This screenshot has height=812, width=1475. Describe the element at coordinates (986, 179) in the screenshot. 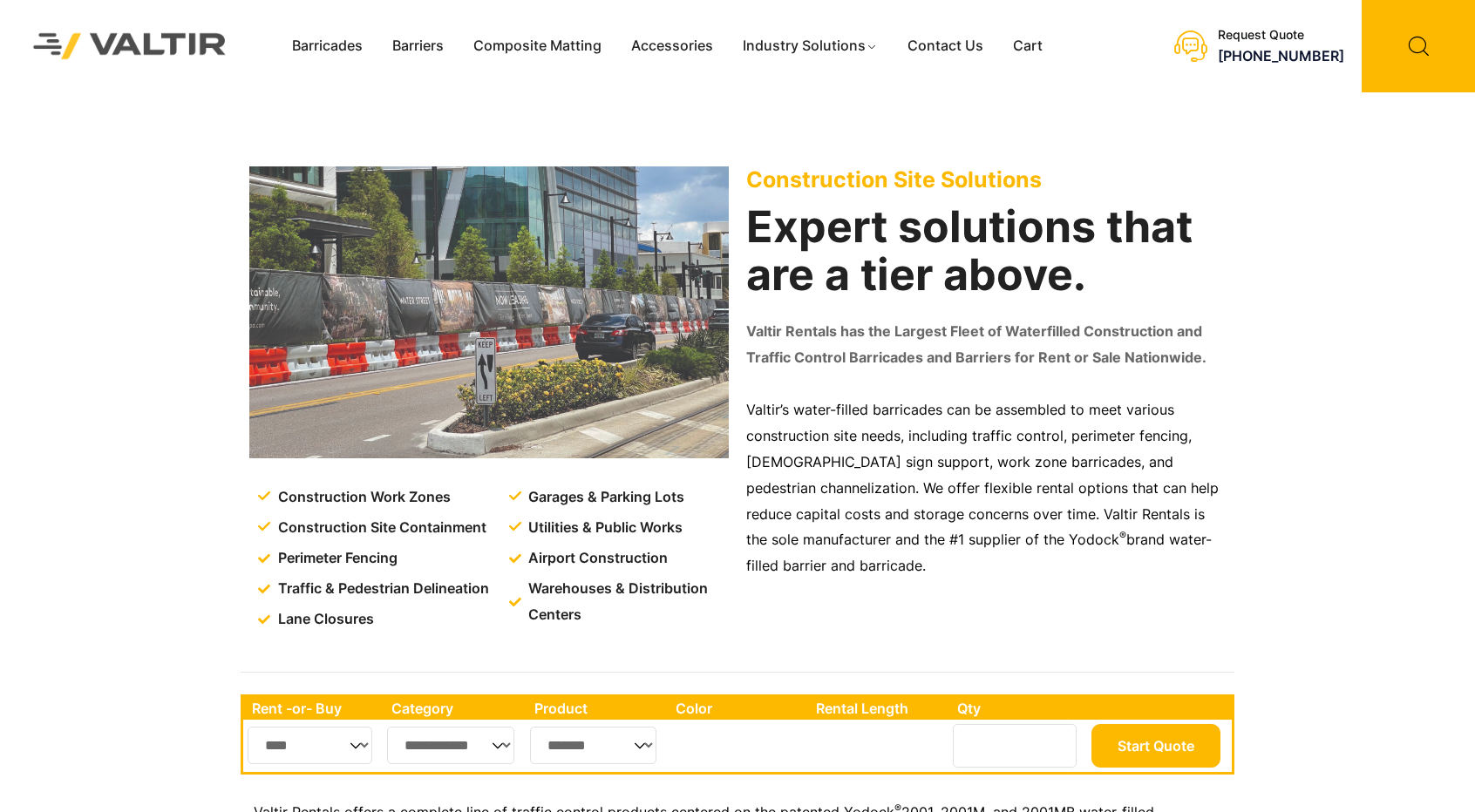

I see `p: Construction Site Solutions` at that location.